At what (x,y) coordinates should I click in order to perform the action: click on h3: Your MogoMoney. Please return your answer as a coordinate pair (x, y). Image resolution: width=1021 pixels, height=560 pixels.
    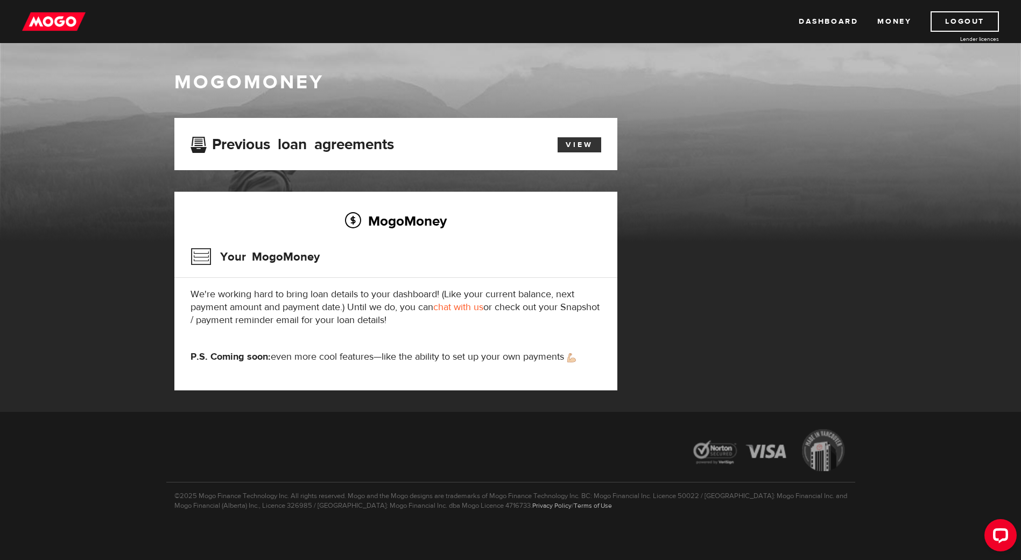
    Looking at the image, I should click on (255, 257).